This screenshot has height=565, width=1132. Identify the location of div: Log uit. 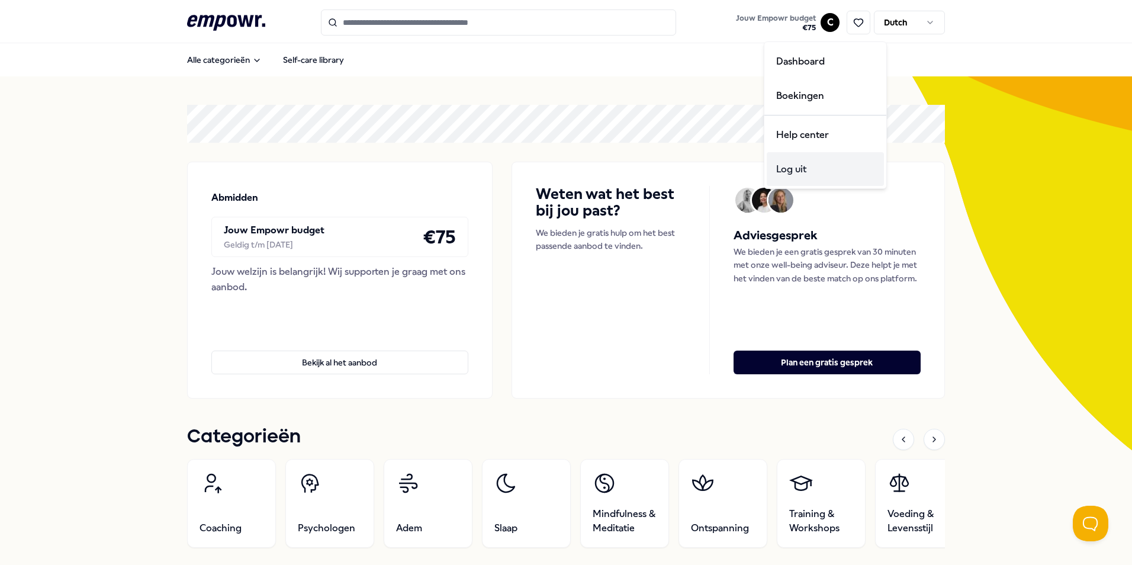
(825, 169).